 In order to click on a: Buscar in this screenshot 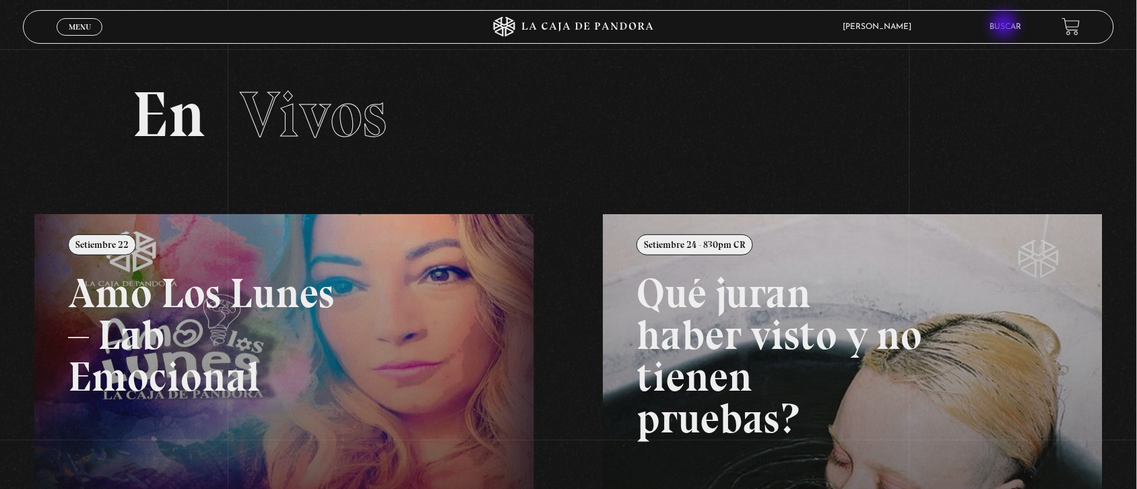, I will do `click(1006, 27)`.